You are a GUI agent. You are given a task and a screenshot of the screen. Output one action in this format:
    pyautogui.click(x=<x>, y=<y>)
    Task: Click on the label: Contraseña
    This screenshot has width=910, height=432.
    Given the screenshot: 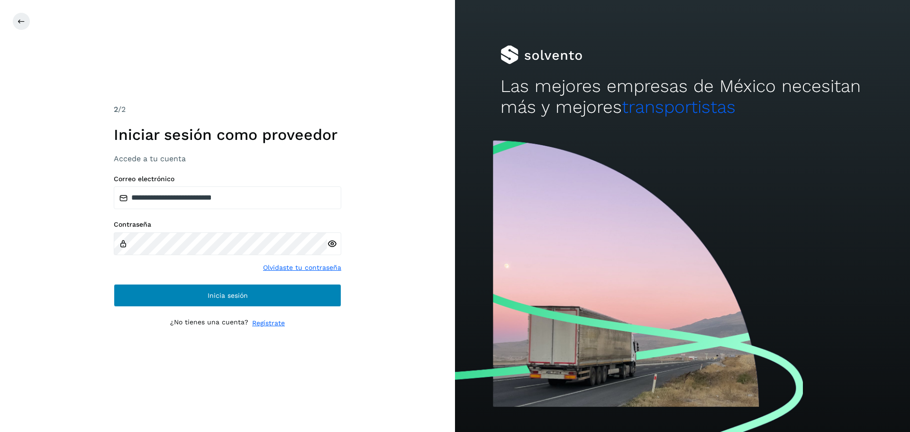 What is the action you would take?
    pyautogui.click(x=228, y=224)
    